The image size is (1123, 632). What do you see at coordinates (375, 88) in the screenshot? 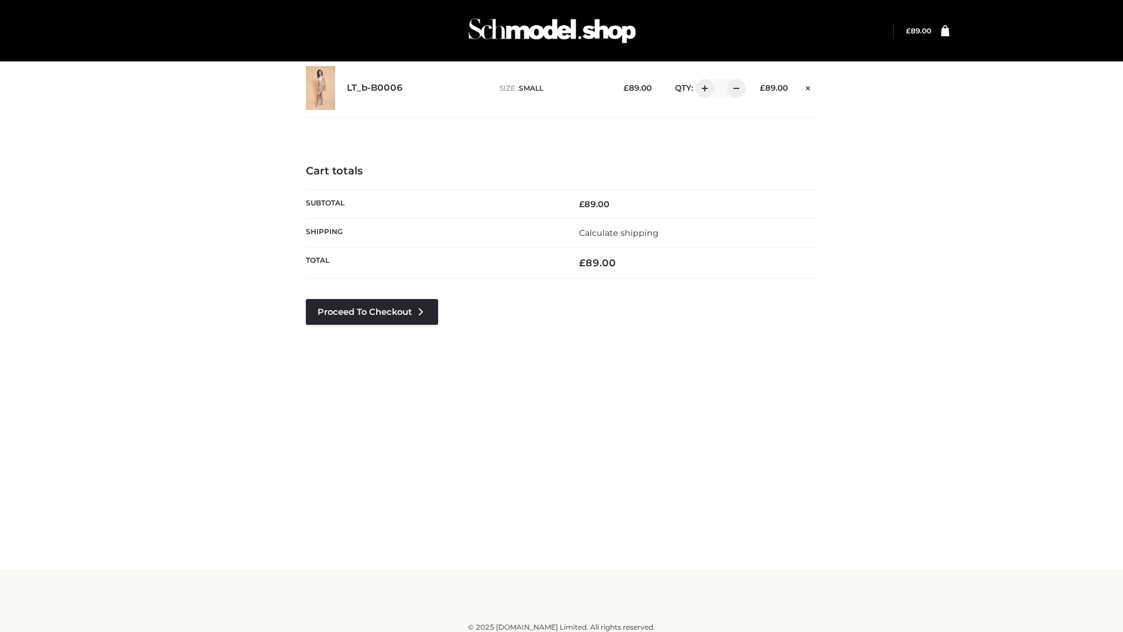
I see `a: LT_b-B0006` at bounding box center [375, 88].